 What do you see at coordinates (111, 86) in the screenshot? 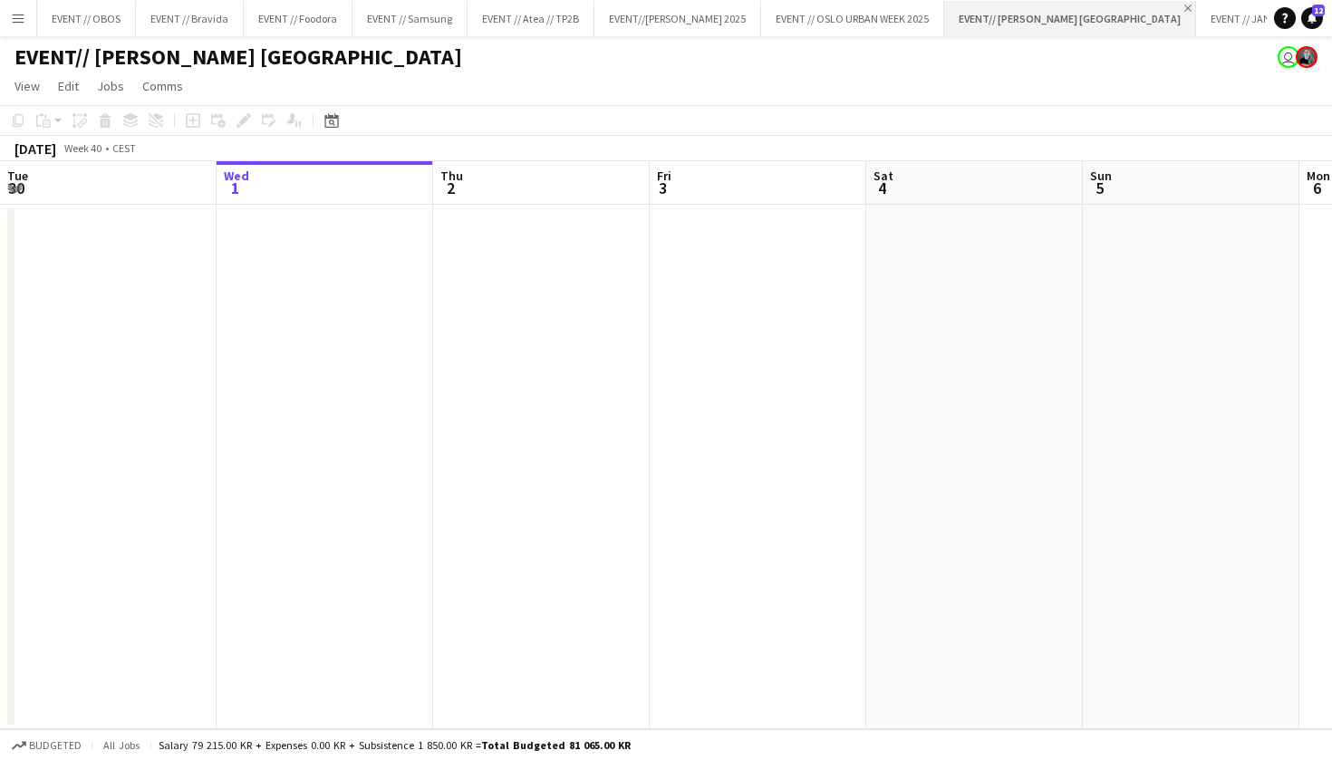
I see `span: Jobs` at bounding box center [111, 86].